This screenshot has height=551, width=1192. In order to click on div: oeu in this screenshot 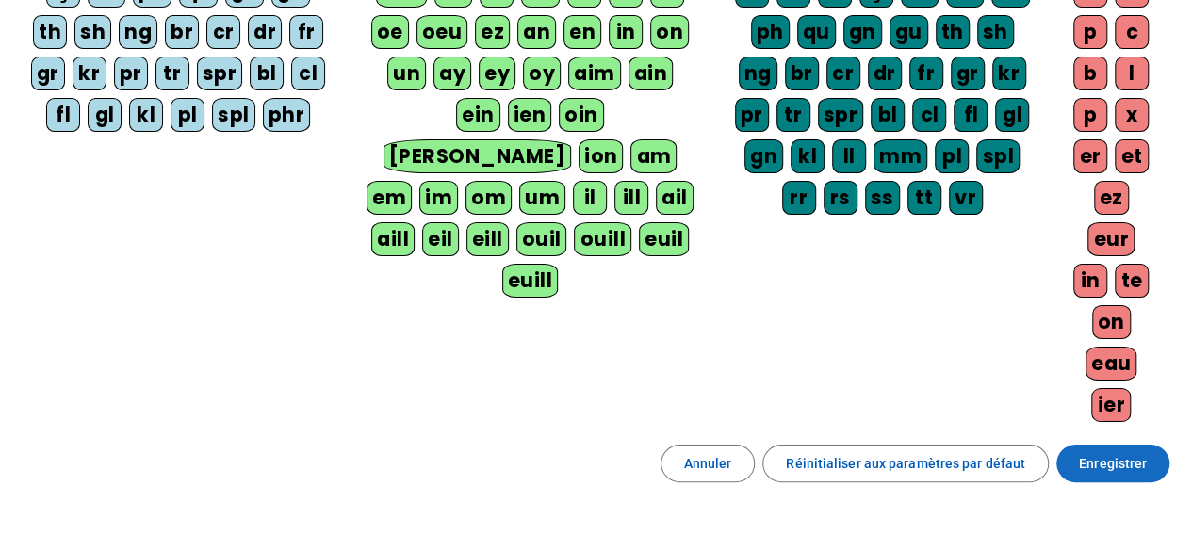, I will do `click(442, 32)`.